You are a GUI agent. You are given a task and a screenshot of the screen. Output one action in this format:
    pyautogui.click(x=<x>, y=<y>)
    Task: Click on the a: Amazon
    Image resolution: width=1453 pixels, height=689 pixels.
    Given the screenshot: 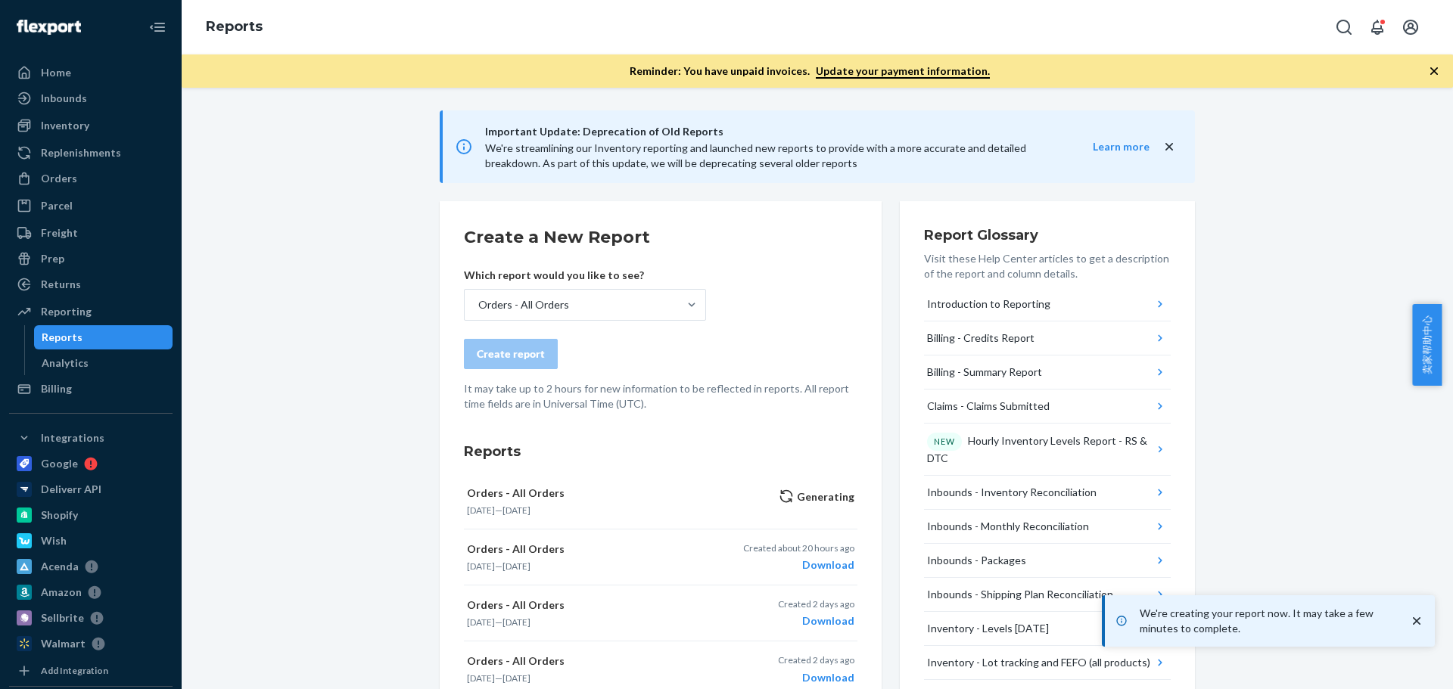 What is the action you would take?
    pyautogui.click(x=91, y=592)
    